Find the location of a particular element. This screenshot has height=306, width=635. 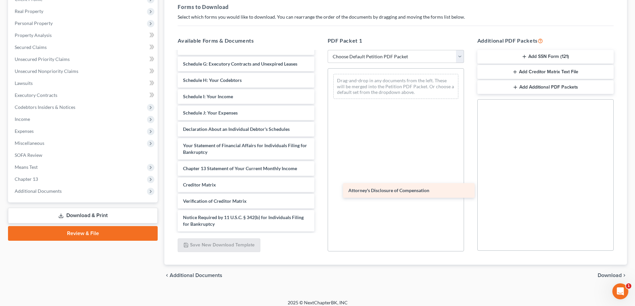

button: Add SSN Form (121) is located at coordinates (545, 57).